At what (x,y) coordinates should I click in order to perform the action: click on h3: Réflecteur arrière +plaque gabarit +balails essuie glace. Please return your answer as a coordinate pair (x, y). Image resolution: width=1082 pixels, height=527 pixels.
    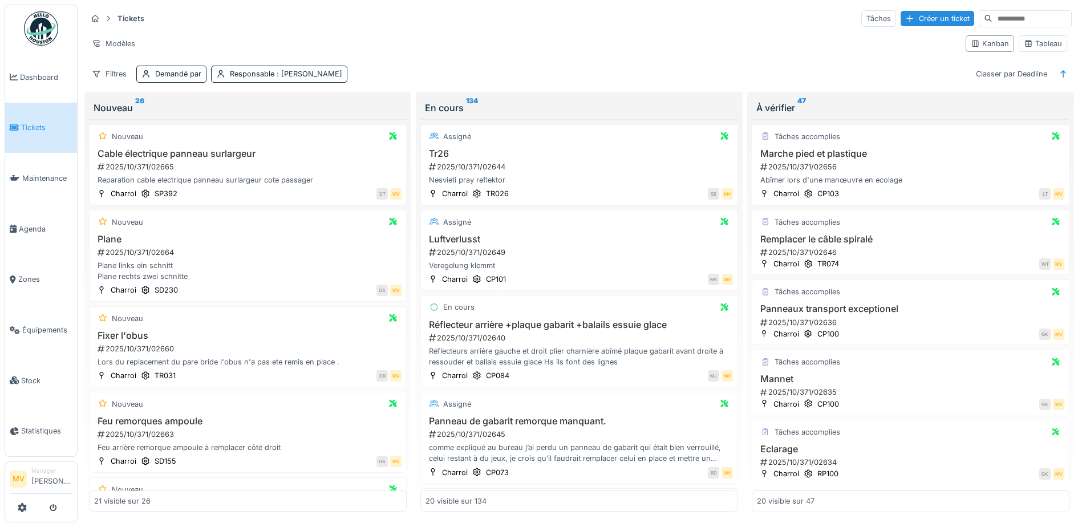
    Looking at the image, I should click on (579, 324).